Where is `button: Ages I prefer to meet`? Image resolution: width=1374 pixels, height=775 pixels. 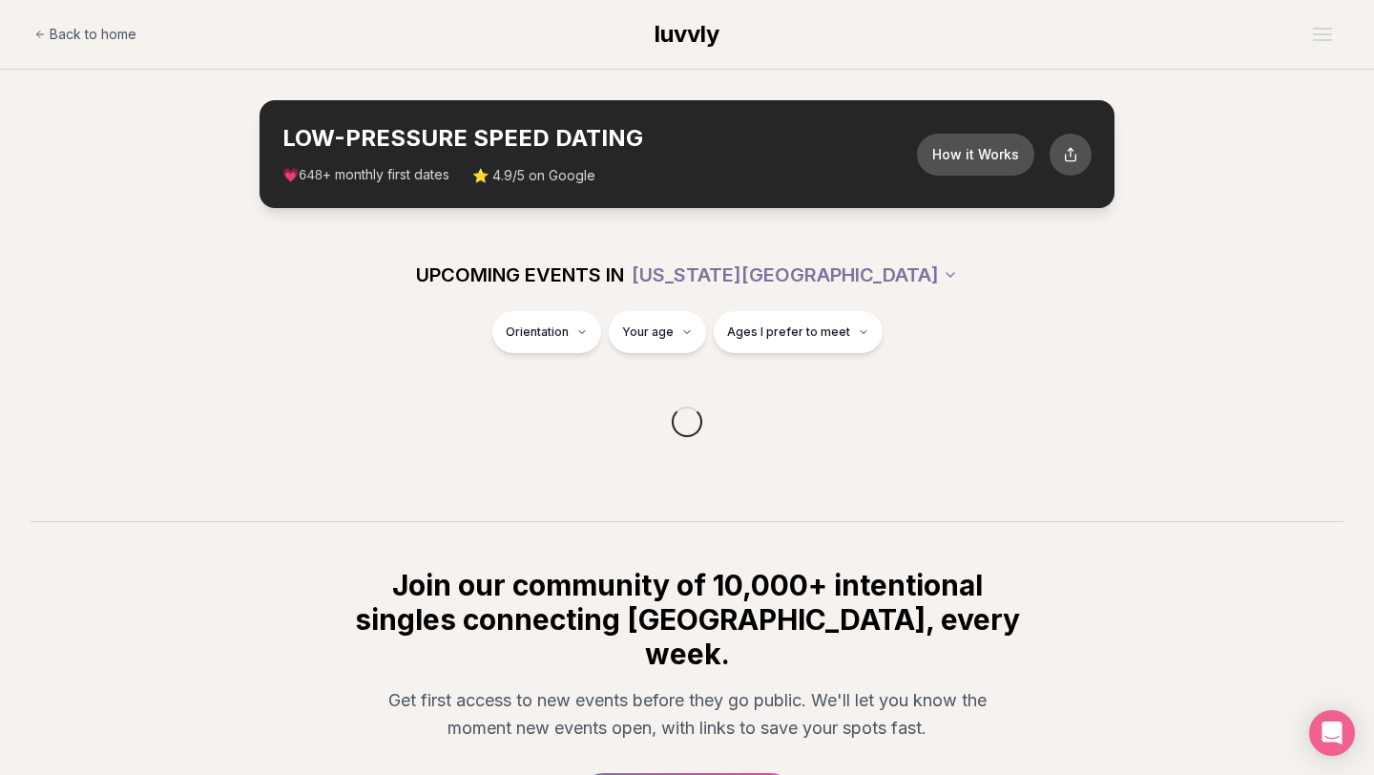 button: Ages I prefer to meet is located at coordinates (797, 332).